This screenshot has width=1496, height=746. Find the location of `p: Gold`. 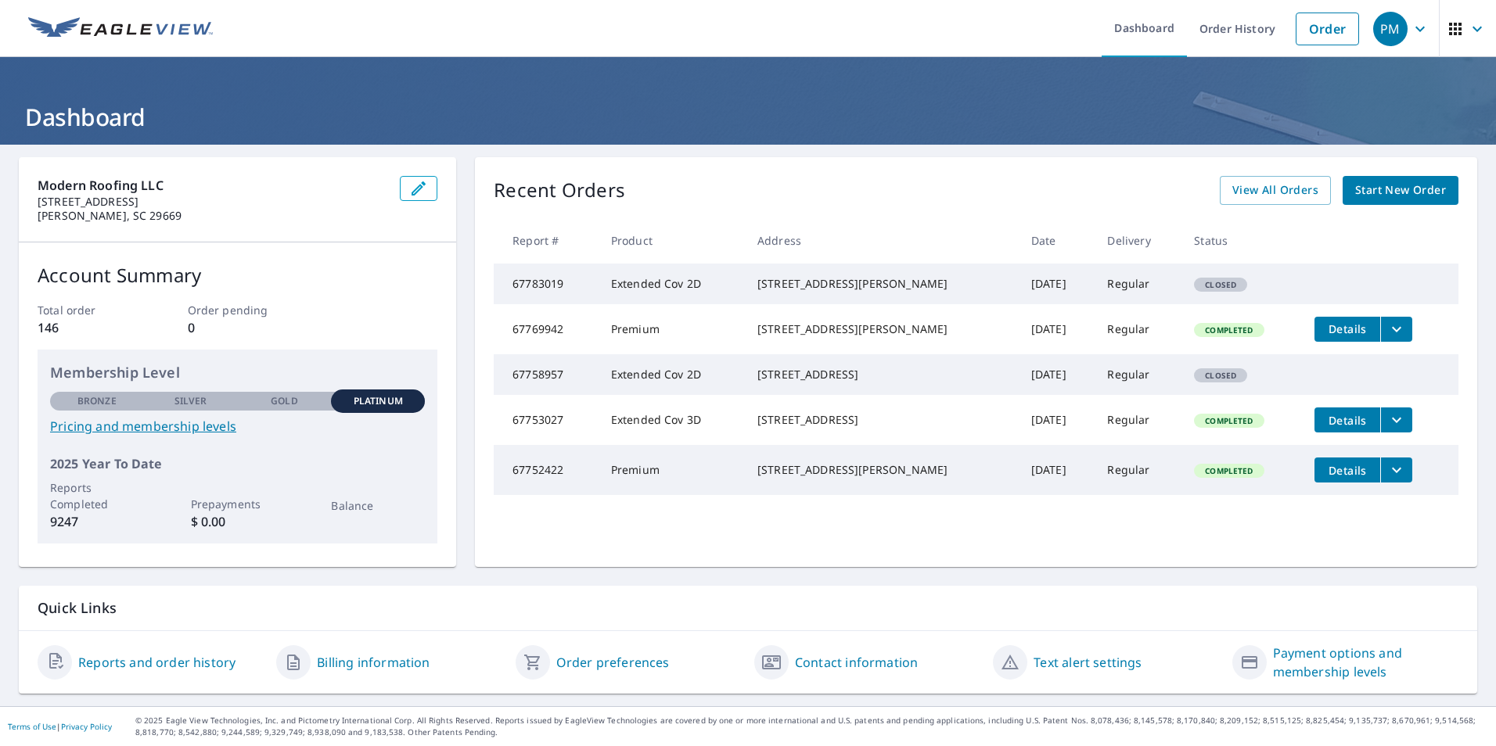

p: Gold is located at coordinates (284, 401).